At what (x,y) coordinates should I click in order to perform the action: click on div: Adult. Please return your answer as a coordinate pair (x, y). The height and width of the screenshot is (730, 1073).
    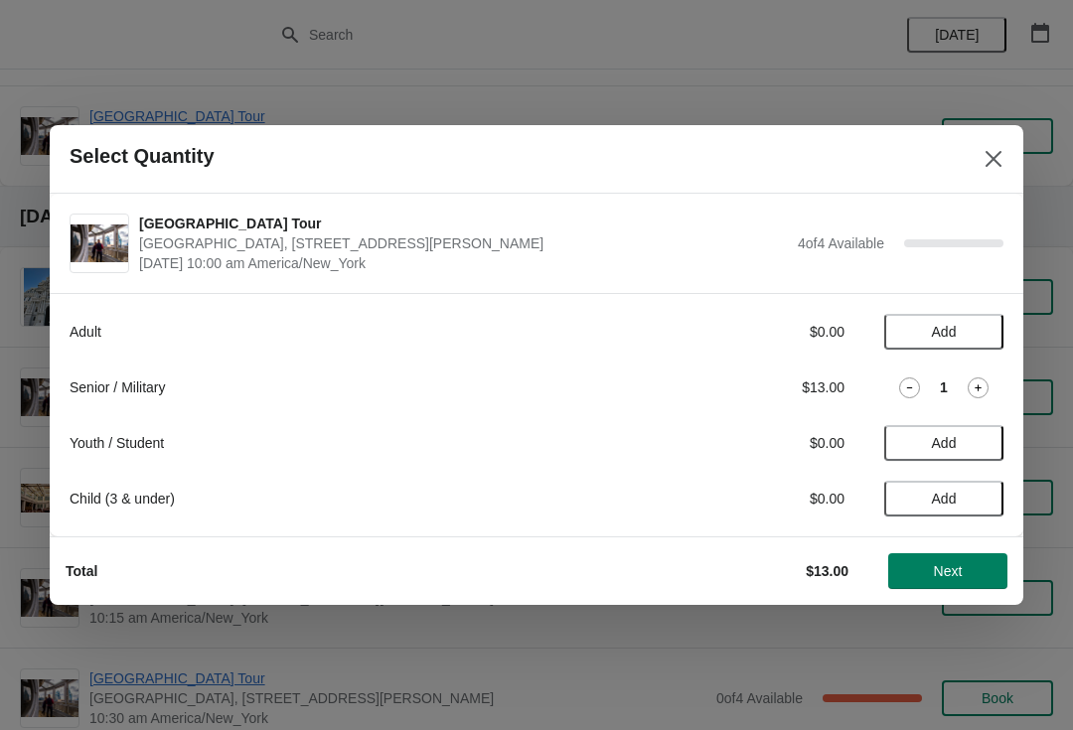
    Looking at the image, I should click on (345, 332).